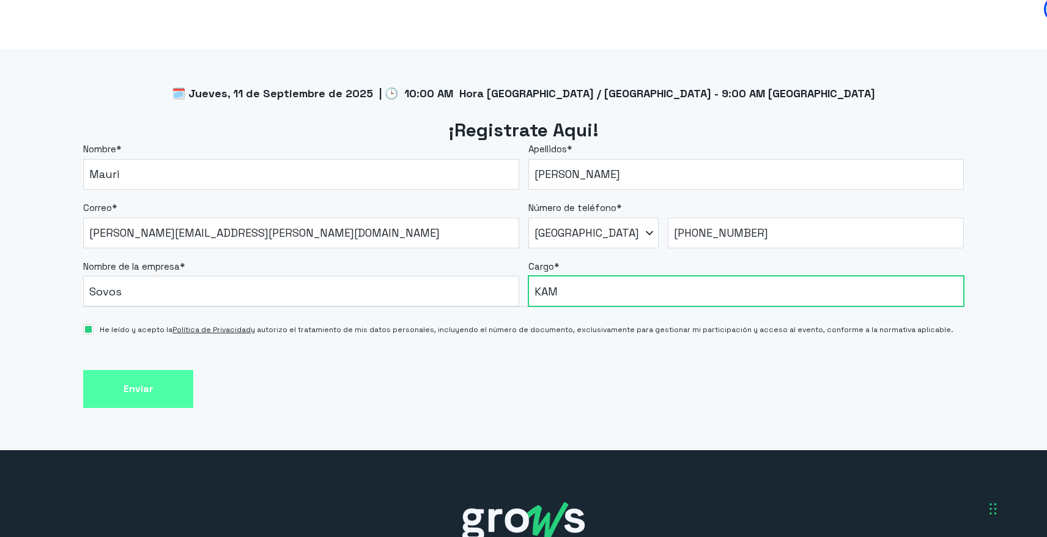  Describe the element at coordinates (212, 330) in the screenshot. I see `a: Política de Privacidad` at that location.